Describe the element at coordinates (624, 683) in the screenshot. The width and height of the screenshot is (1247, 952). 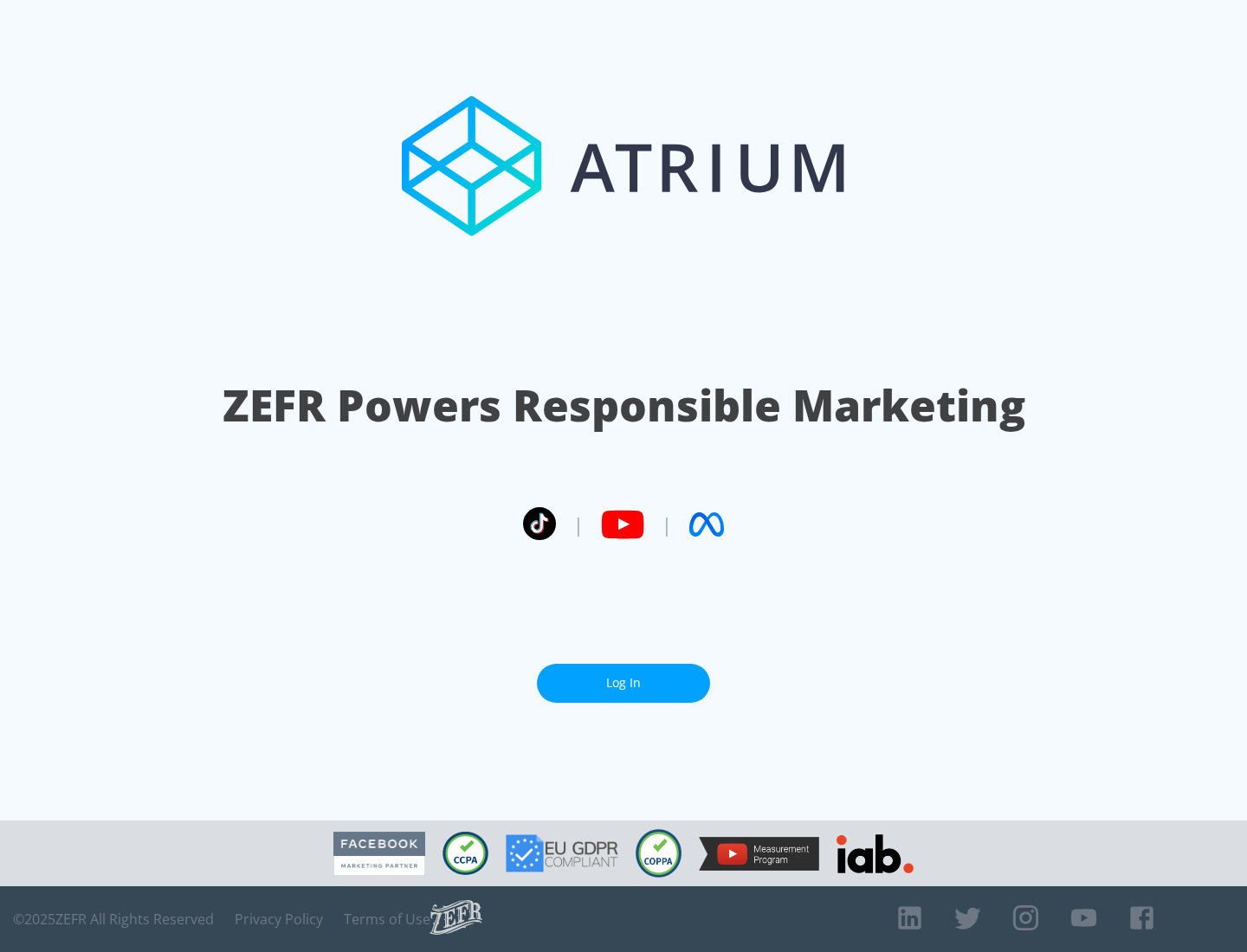
I see `a: Log In` at that location.